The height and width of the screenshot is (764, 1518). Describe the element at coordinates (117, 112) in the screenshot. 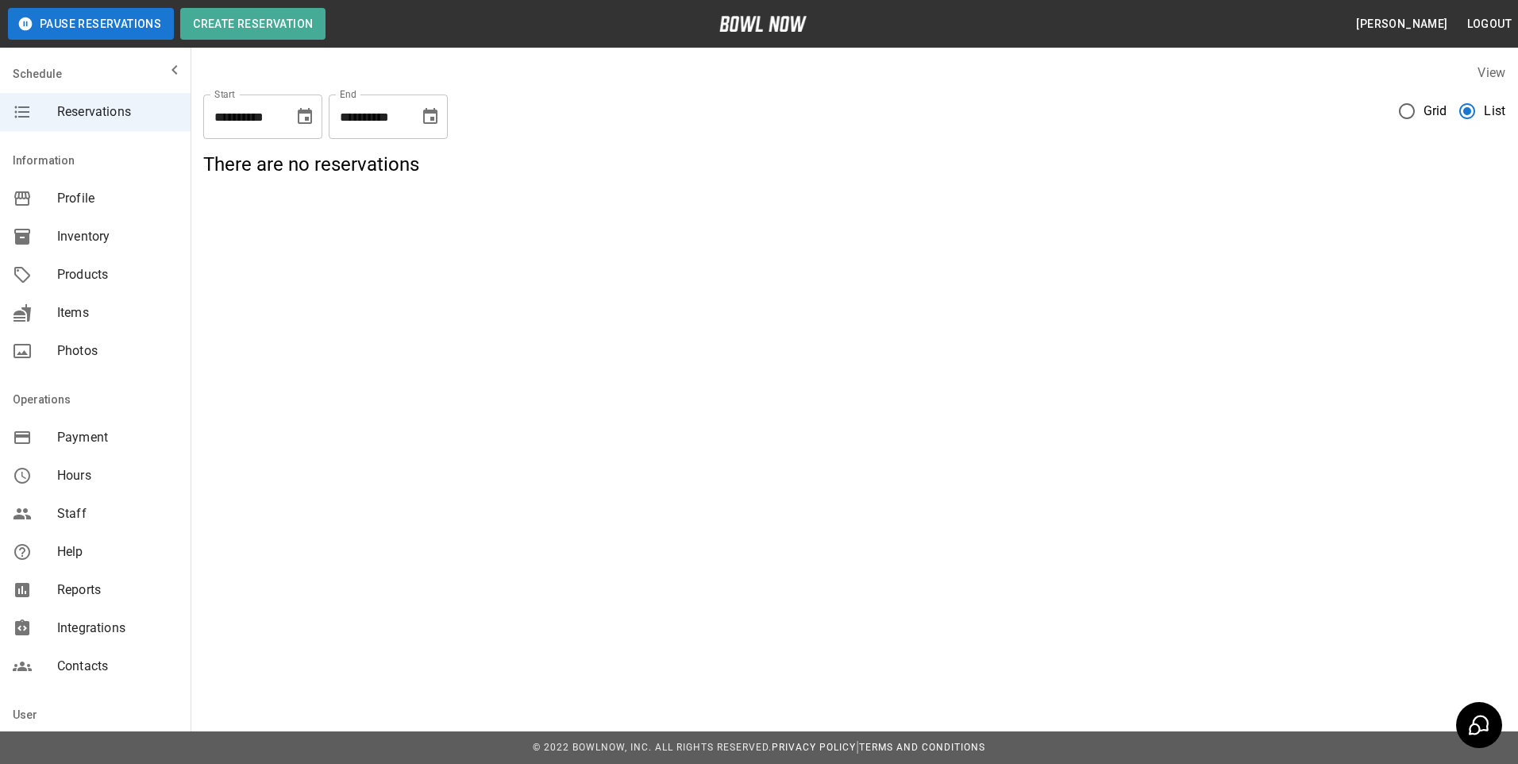

I see `span: Reservations` at that location.